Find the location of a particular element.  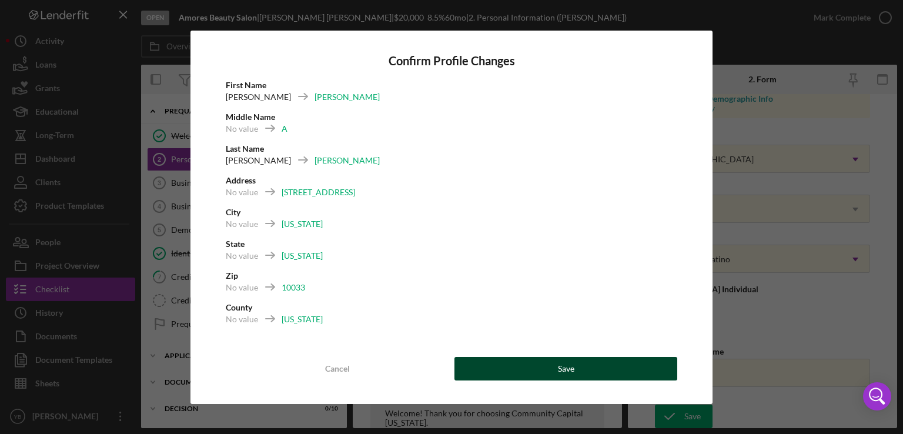

b: Last Name is located at coordinates (244, 148).